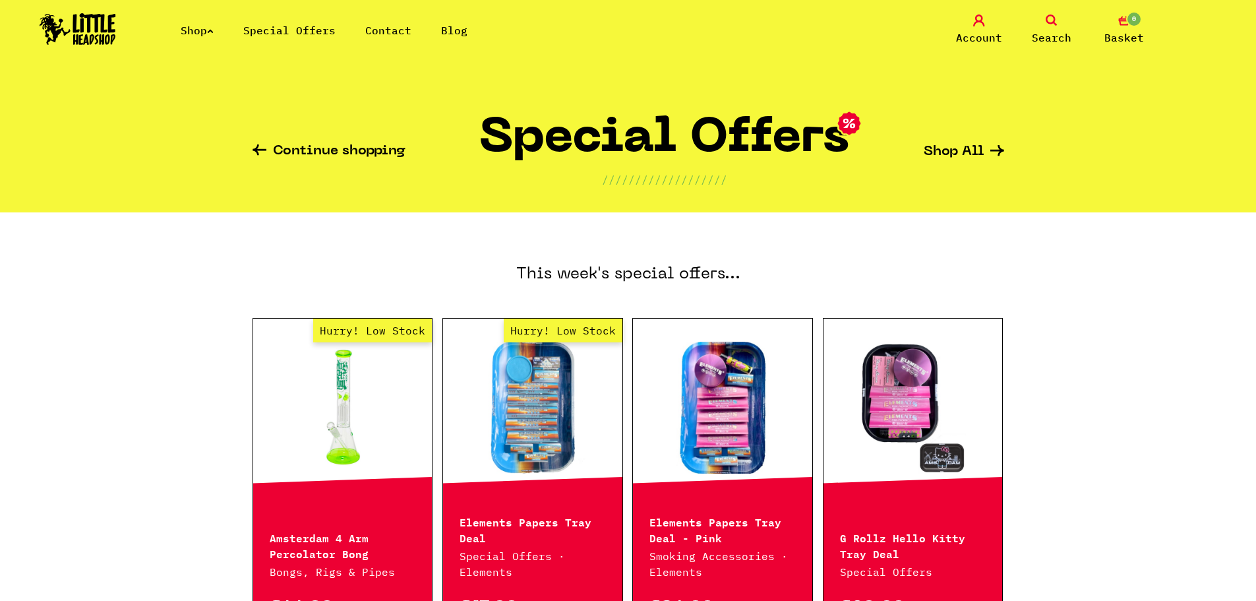  Describe the element at coordinates (1052, 30) in the screenshot. I see `a: Search` at that location.